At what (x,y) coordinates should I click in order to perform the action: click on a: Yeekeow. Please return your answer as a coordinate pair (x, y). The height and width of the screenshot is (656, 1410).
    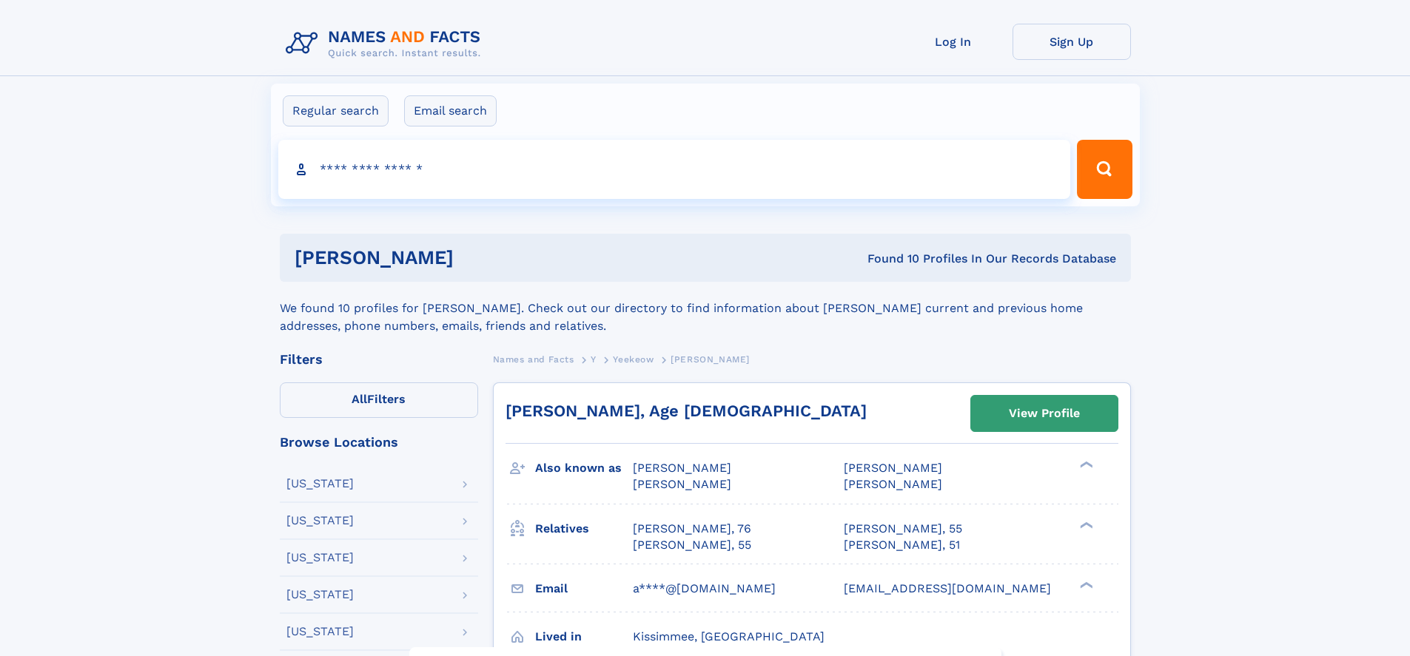
    Looking at the image, I should click on (633, 359).